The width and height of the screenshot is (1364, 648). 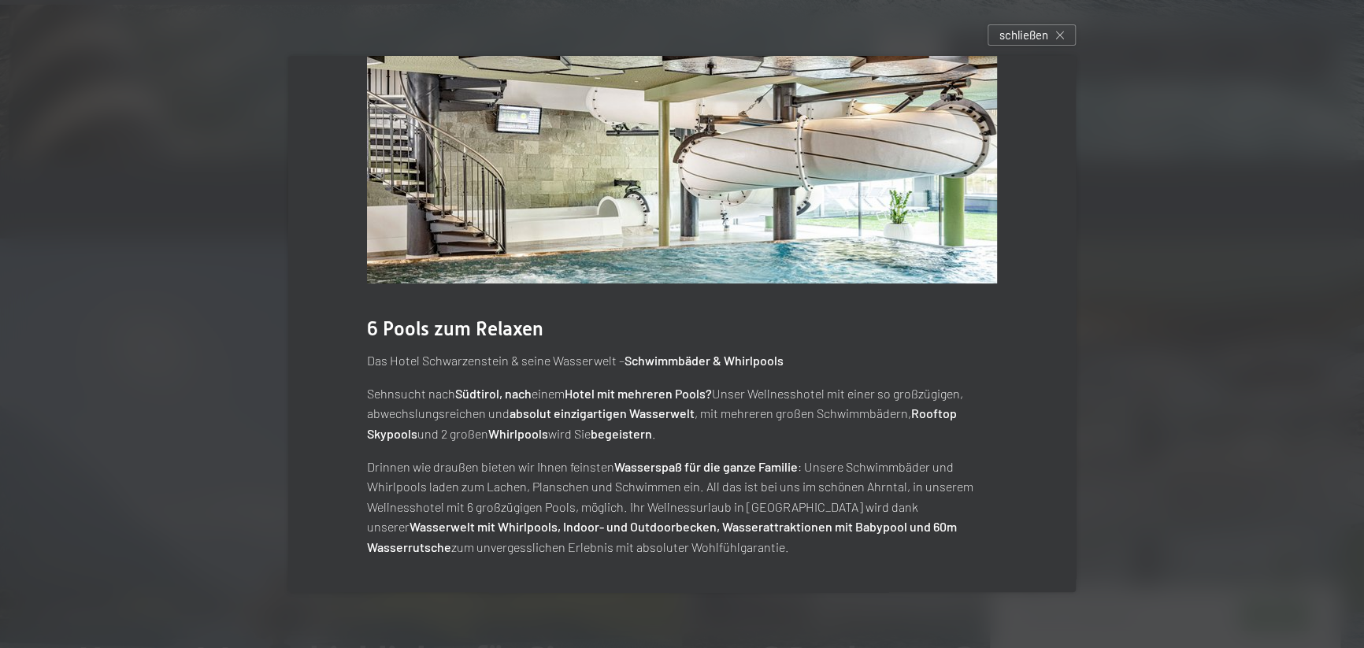 What do you see at coordinates (622, 433) in the screenshot?
I see `strong: begeistern` at bounding box center [622, 433].